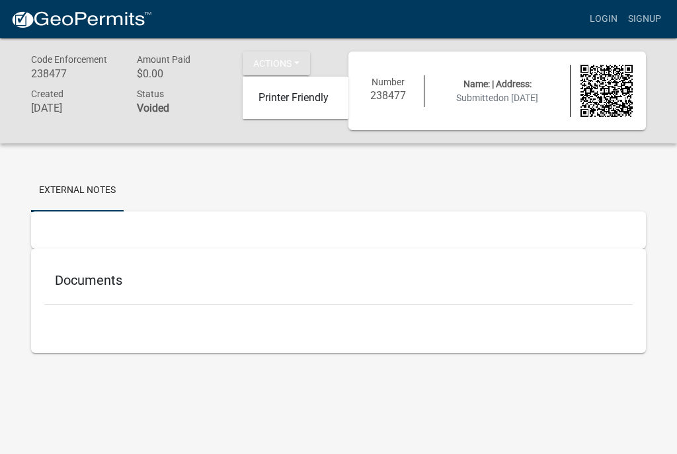 This screenshot has height=454, width=677. What do you see at coordinates (604, 19) in the screenshot?
I see `a: Login` at bounding box center [604, 19].